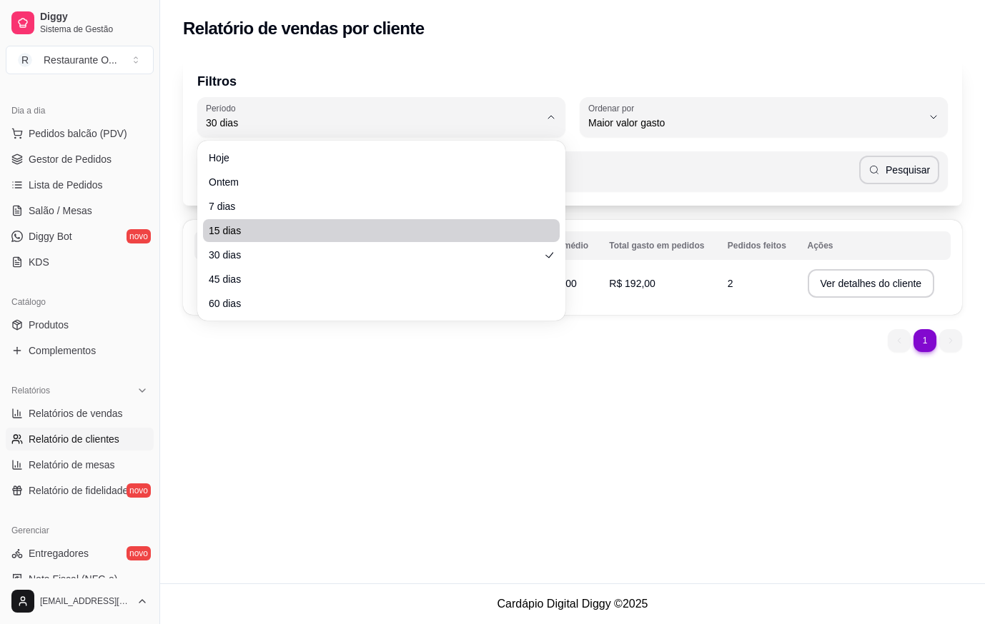 The width and height of the screenshot is (985, 624). What do you see at coordinates (374, 206) in the screenshot?
I see `span: 7 dias` at bounding box center [374, 206].